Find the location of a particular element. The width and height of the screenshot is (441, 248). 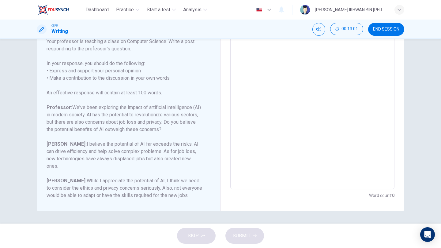

span: END SESSION is located at coordinates (386, 29).